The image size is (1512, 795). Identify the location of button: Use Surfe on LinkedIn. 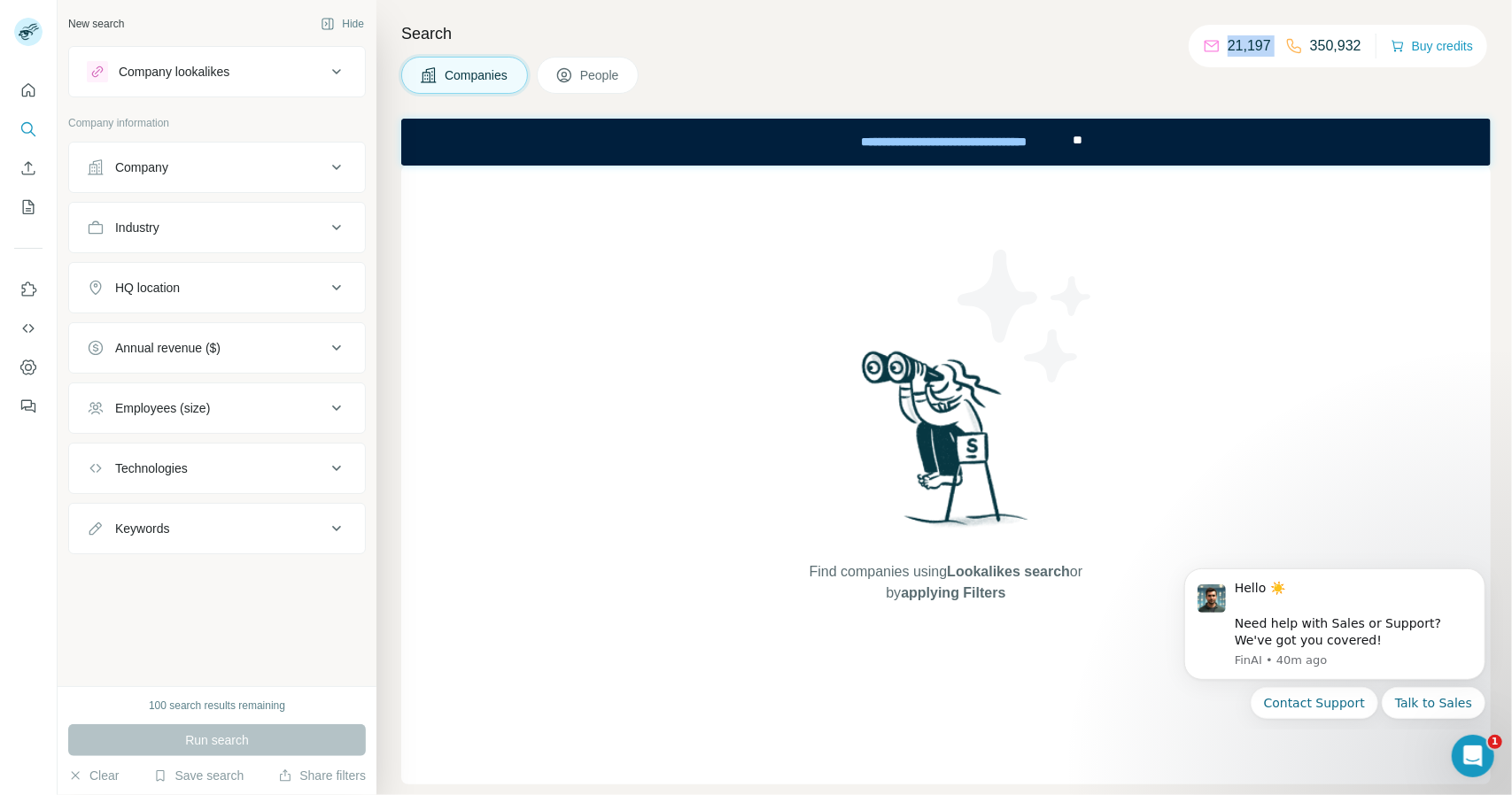
(28, 290).